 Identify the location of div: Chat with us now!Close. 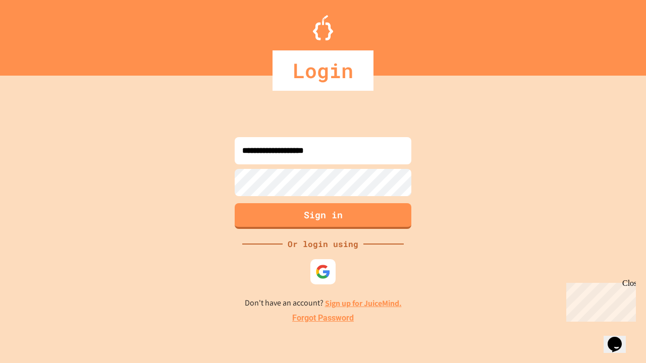
(37, 34).